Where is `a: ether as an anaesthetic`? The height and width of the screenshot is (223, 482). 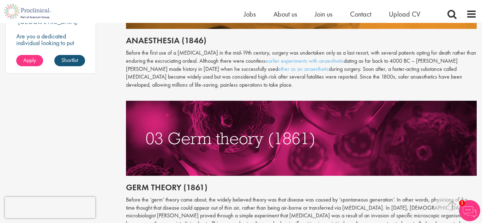
a: ether as an anaesthetic is located at coordinates (303, 69).